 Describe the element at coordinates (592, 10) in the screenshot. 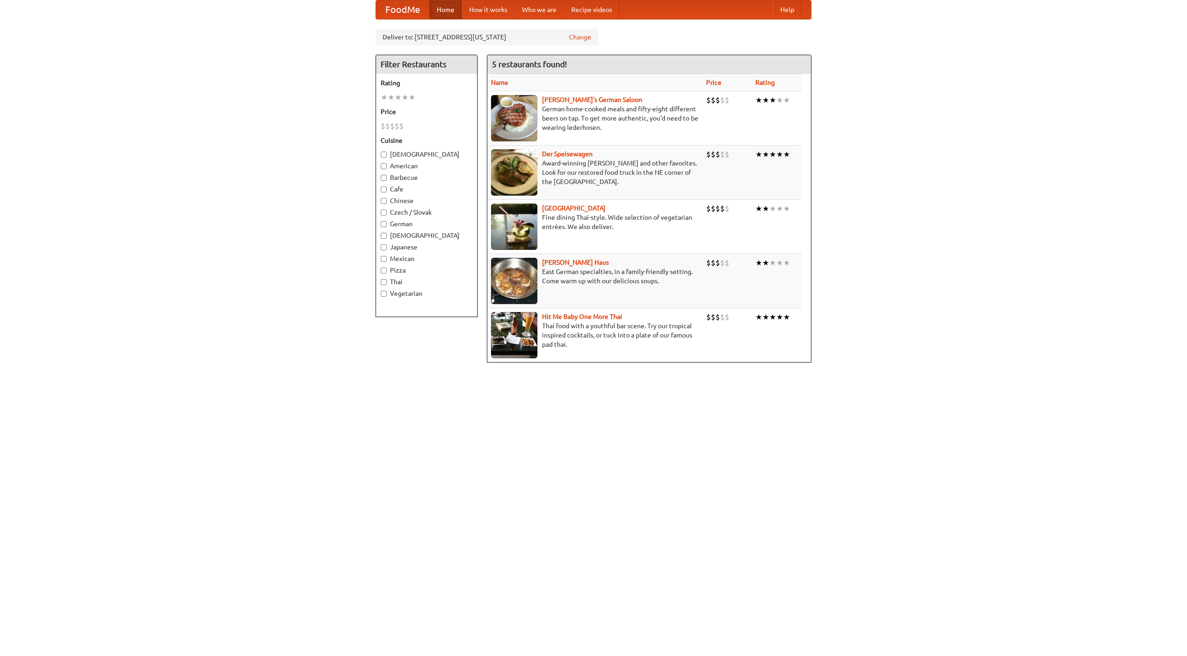

I see `a: Recipe videos` at that location.